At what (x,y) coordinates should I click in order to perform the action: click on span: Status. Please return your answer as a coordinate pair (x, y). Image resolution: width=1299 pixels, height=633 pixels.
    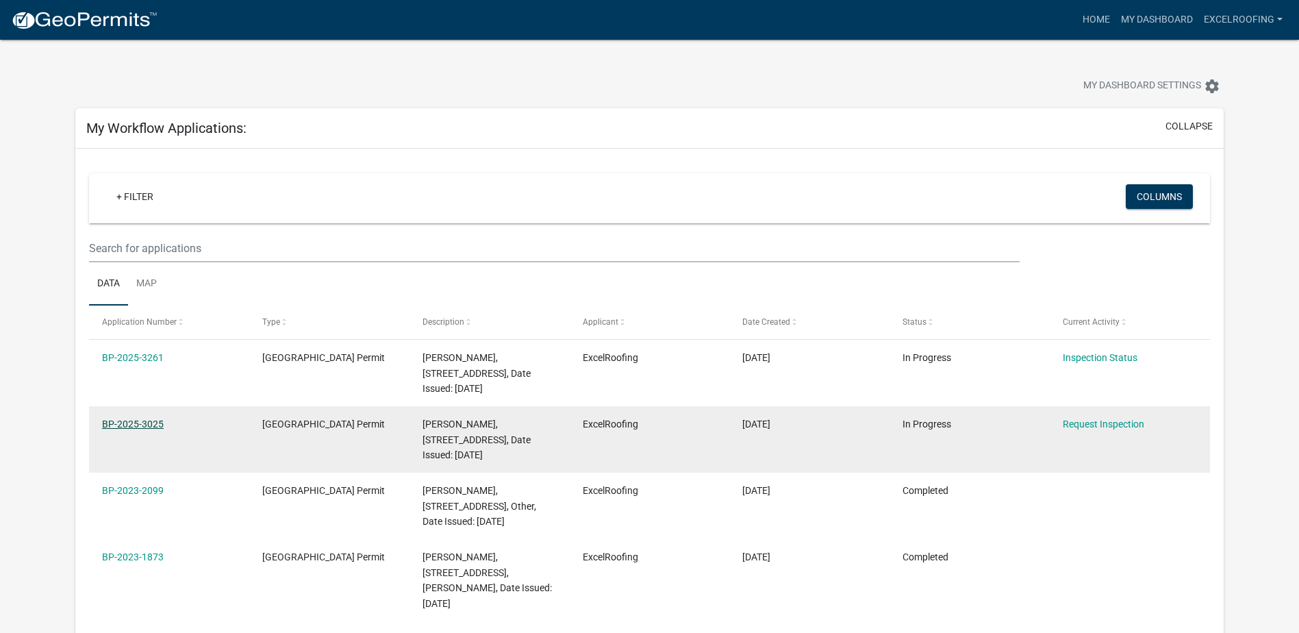
    Looking at the image, I should click on (914, 322).